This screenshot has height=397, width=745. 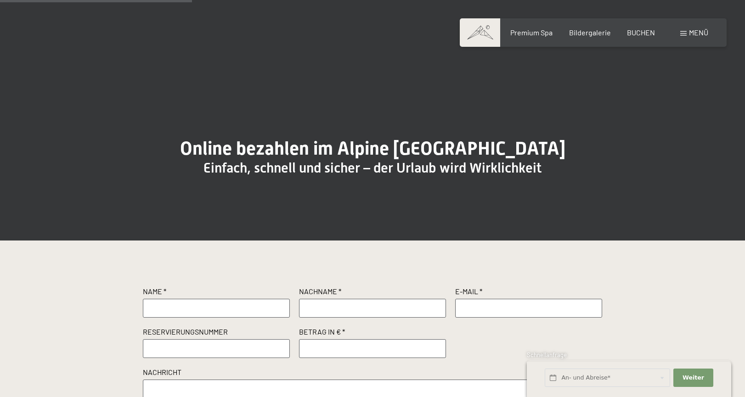 What do you see at coordinates (372, 293) in the screenshot?
I see `label: Nachname *` at bounding box center [372, 293].